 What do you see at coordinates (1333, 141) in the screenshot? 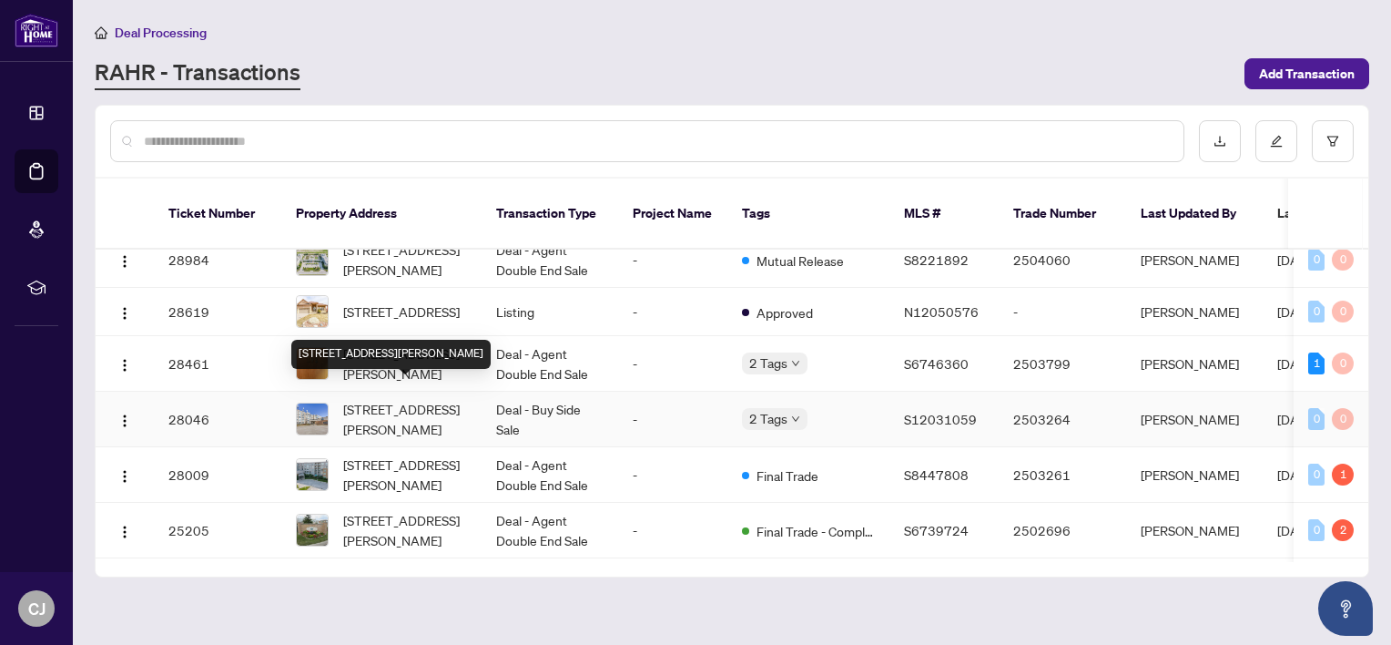
I see `span: filter` at bounding box center [1333, 141].